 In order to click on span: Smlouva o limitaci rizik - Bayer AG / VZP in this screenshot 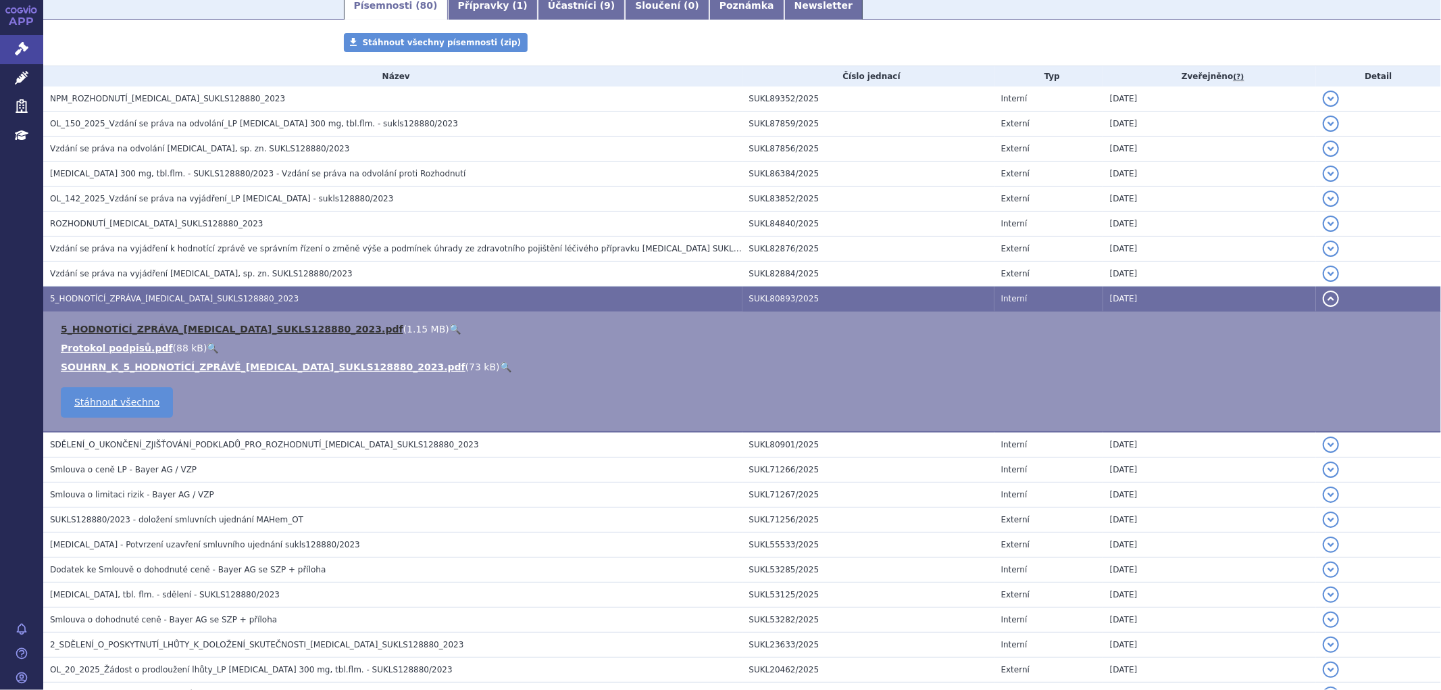, I will do `click(132, 494)`.